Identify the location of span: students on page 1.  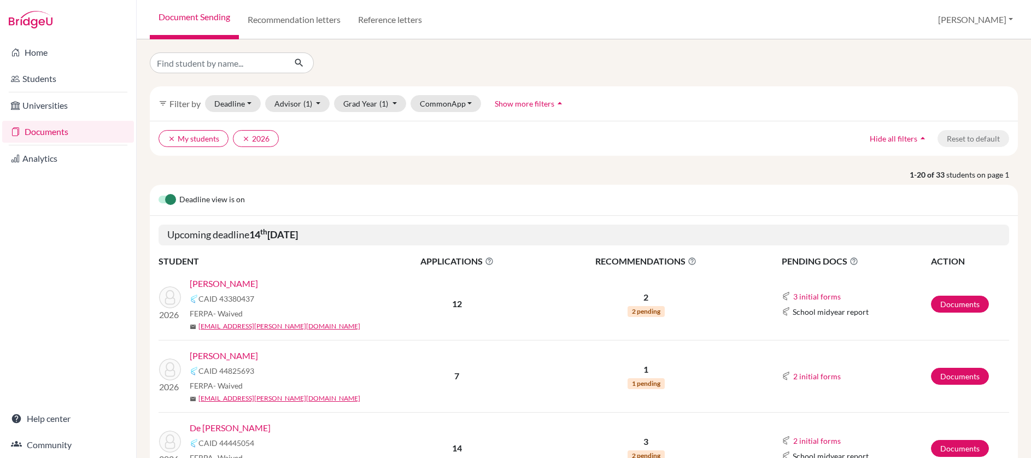
(982, 174).